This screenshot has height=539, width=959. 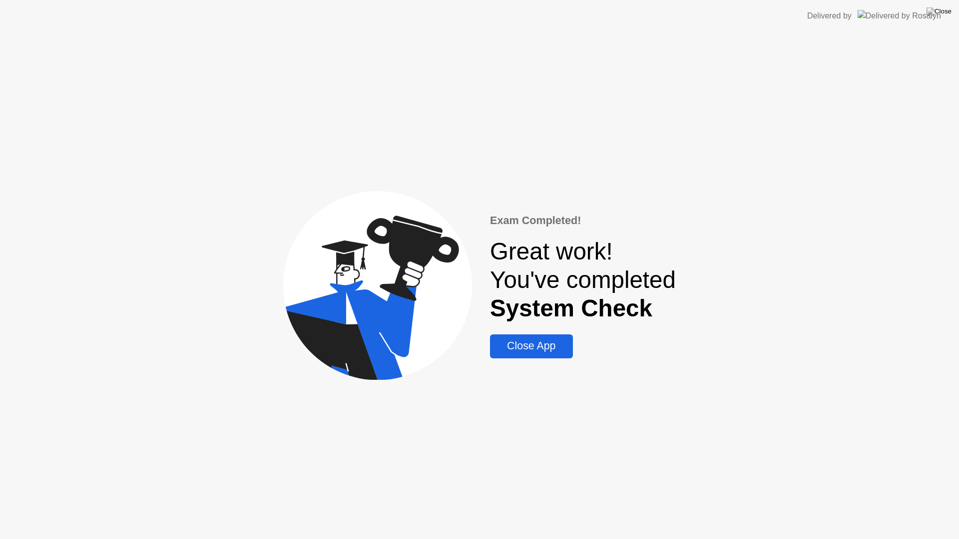 I want to click on button: Close App, so click(x=531, y=347).